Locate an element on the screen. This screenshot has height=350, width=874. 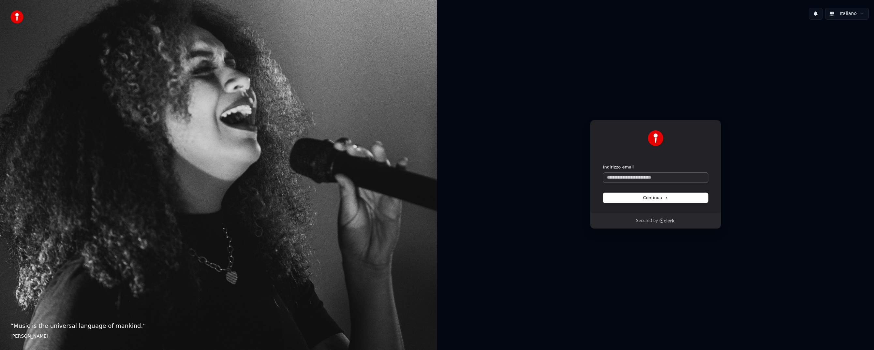
img: youka is located at coordinates (17, 17).